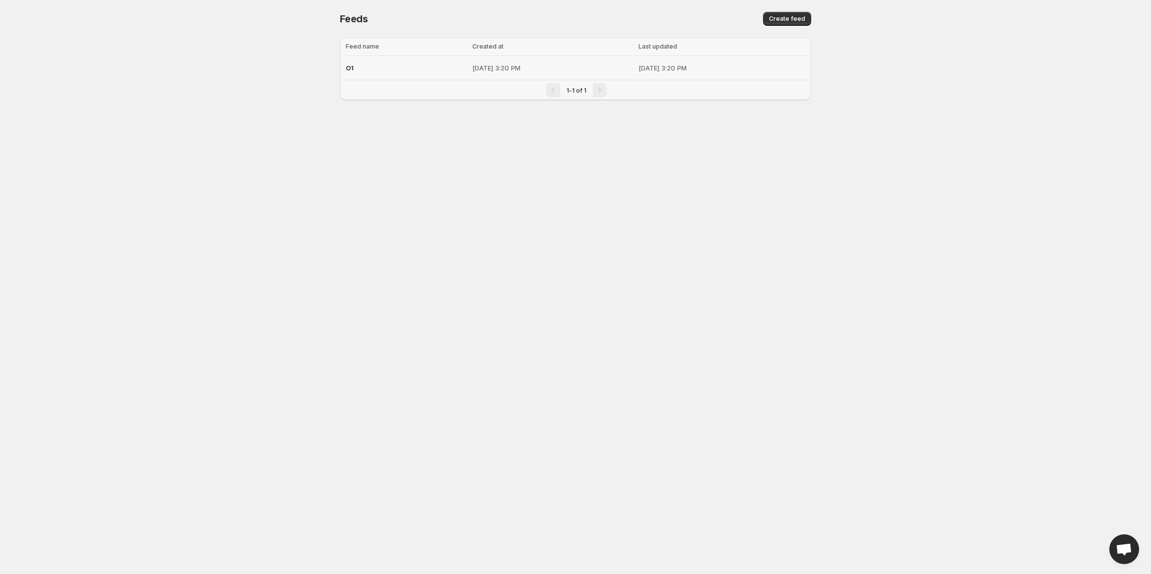  What do you see at coordinates (576, 90) in the screenshot?
I see `span: 1-1 of 1` at bounding box center [576, 90].